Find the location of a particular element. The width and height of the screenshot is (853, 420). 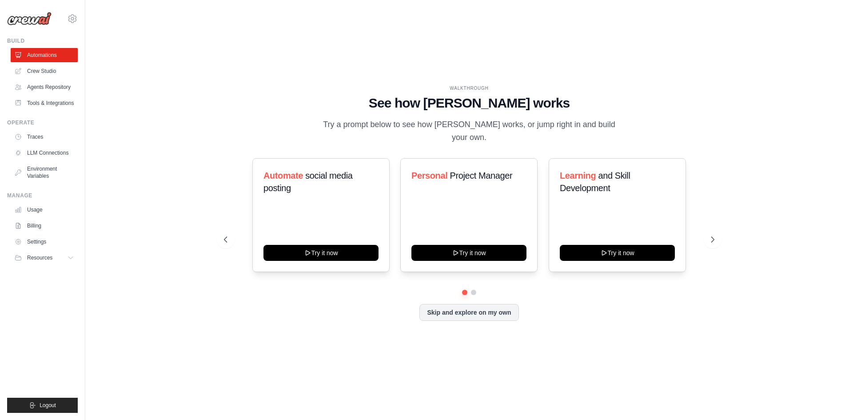

span: Personal is located at coordinates (429, 176).